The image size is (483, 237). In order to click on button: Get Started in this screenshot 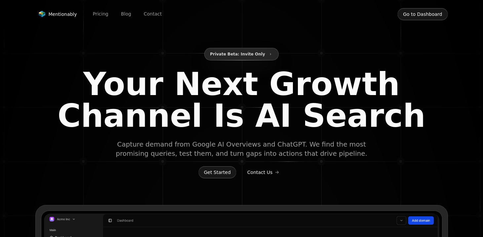, I will do `click(217, 172)`.